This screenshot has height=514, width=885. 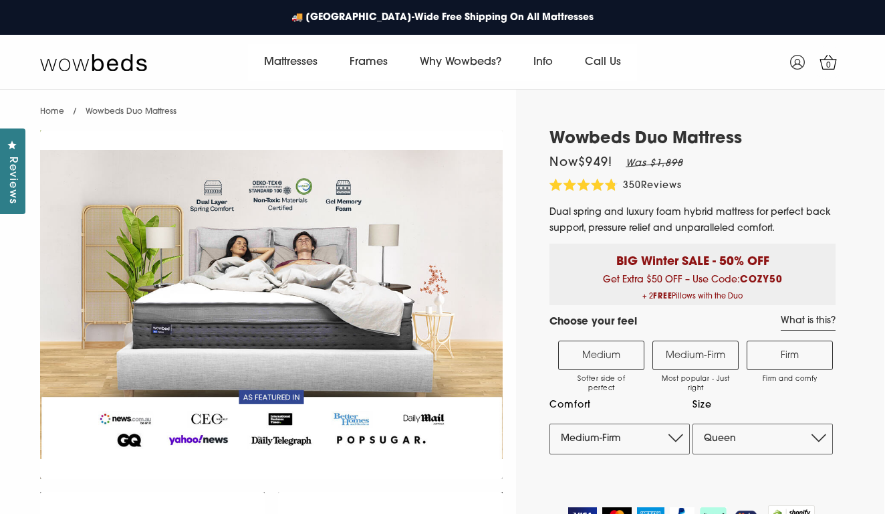 I want to click on div: 350Reviews, so click(x=616, y=186).